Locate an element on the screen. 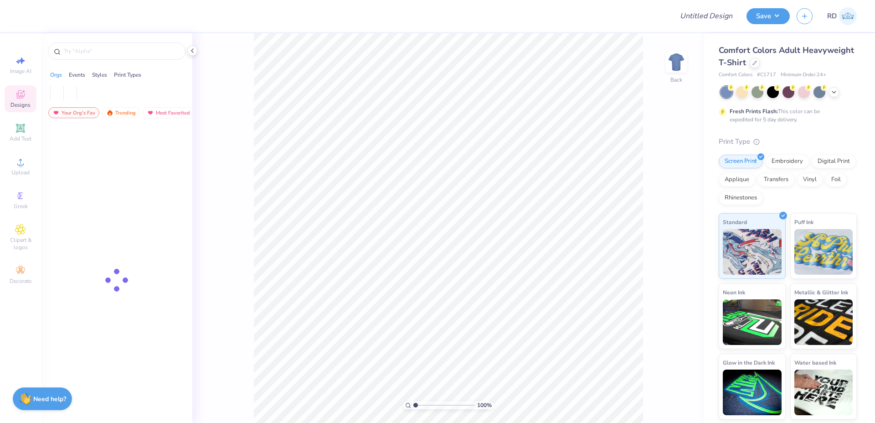 The width and height of the screenshot is (875, 423). span: Upload is located at coordinates (21, 172).